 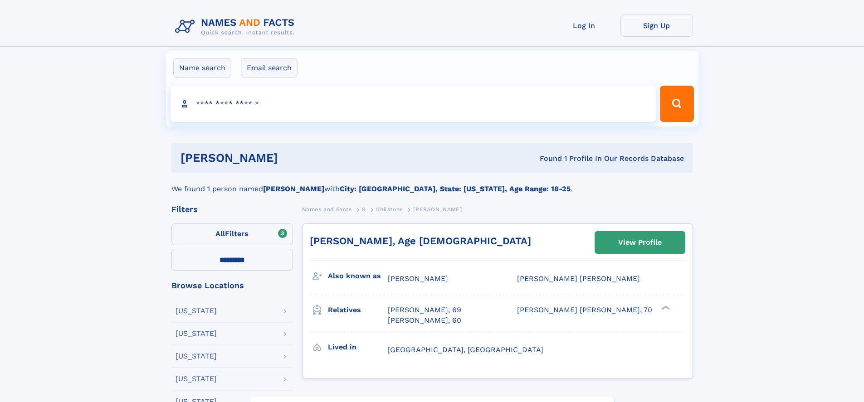 I want to click on input: search input, so click(x=413, y=104).